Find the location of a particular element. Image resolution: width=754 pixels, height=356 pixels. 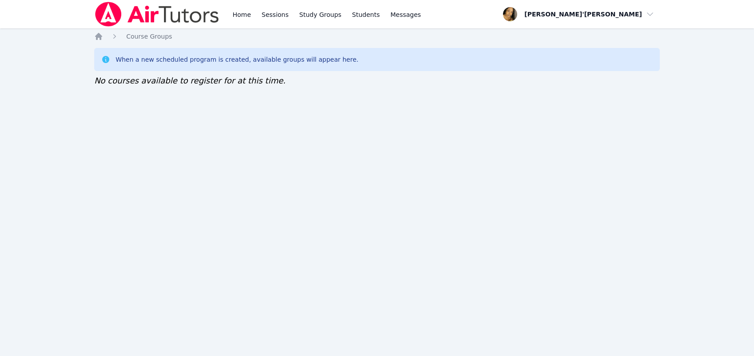

span: Messages is located at coordinates (405, 15).